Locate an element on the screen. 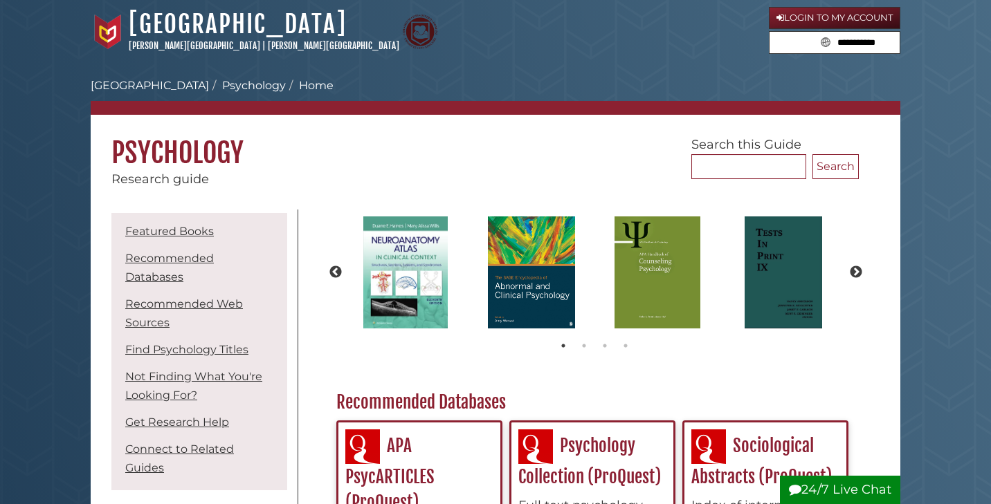  img: Calvin University is located at coordinates (108, 32).